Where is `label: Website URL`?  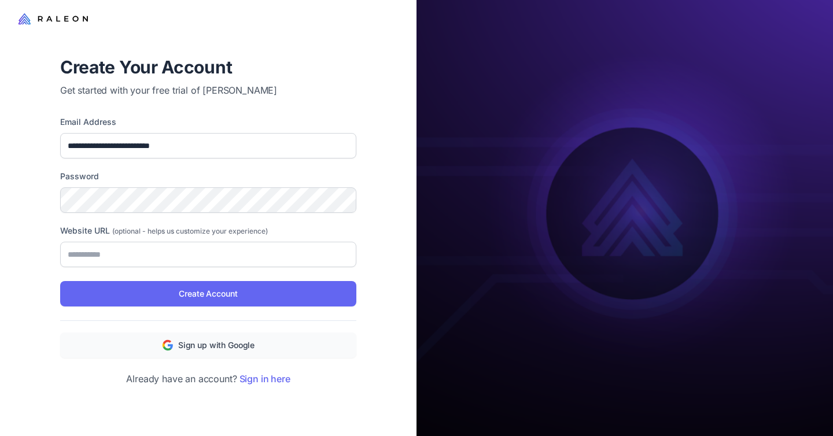 label: Website URL is located at coordinates (208, 231).